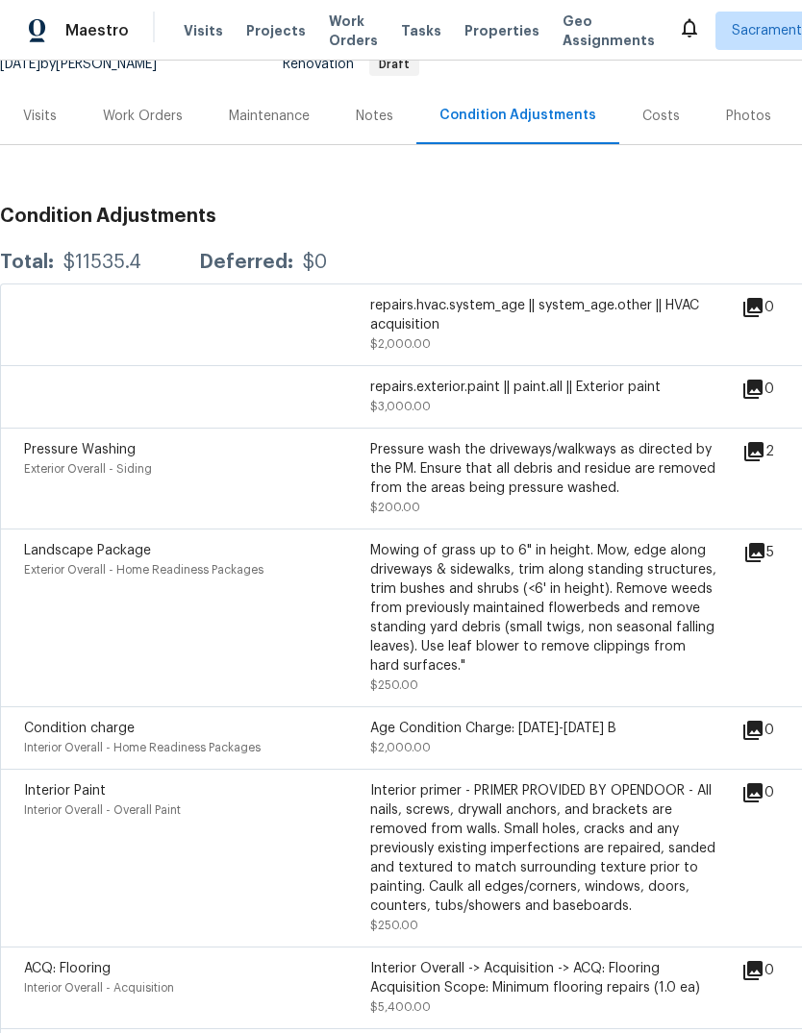 The width and height of the screenshot is (802, 1033). What do you see at coordinates (246, 262) in the screenshot?
I see `div: Deferred:` at bounding box center [246, 262].